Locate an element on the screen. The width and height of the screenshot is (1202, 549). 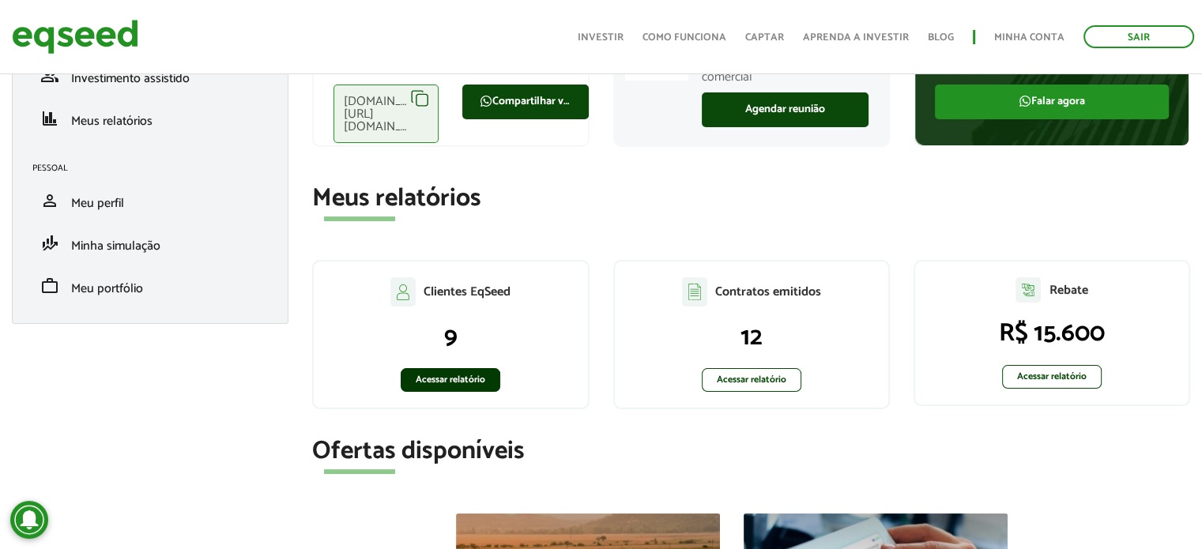
p: 9 is located at coordinates (451, 338).